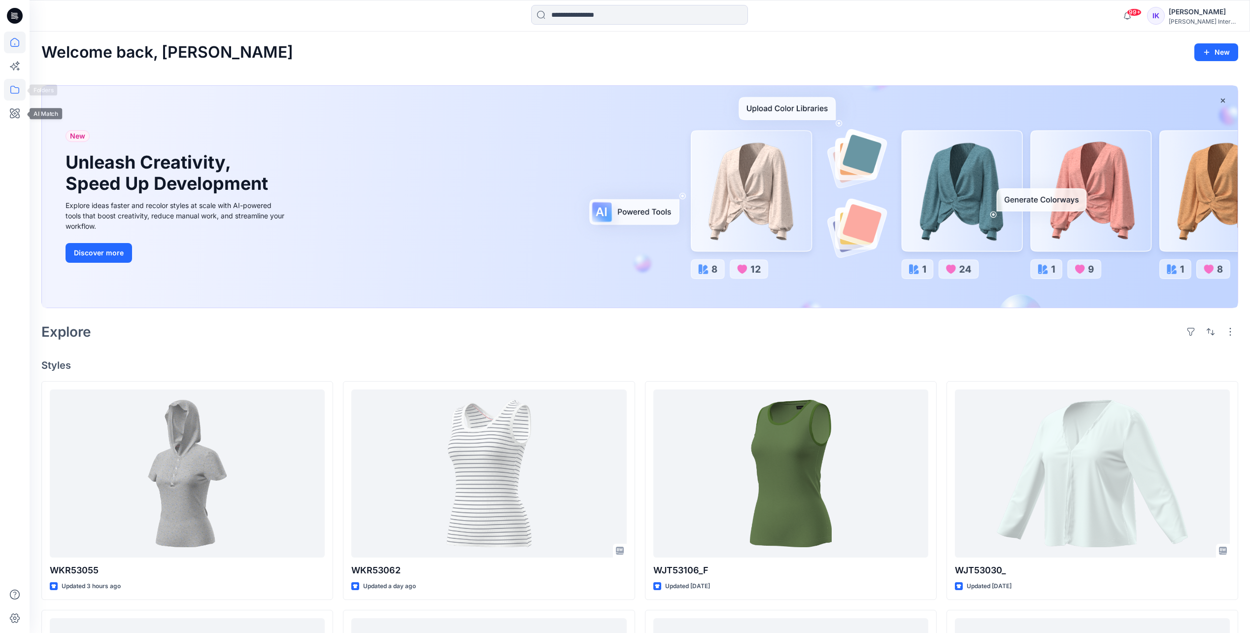 This screenshot has width=1250, height=633. I want to click on a: WJT53030_, so click(1092, 473).